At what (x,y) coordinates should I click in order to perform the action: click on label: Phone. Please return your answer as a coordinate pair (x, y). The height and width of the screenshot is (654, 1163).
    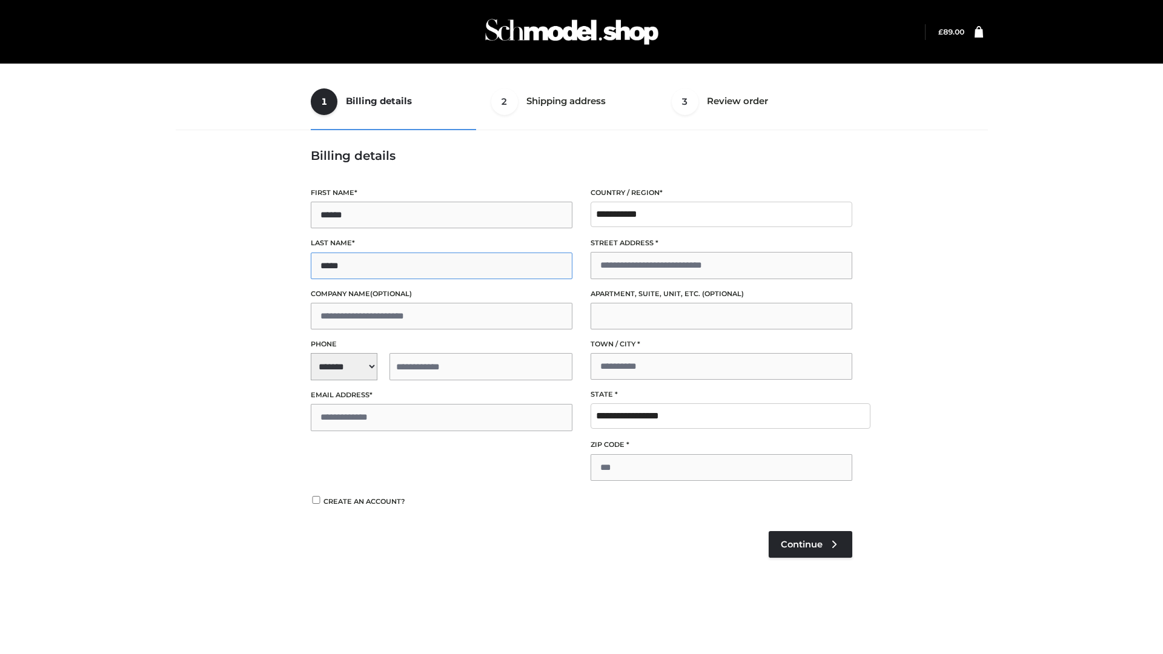
    Looking at the image, I should click on (442, 344).